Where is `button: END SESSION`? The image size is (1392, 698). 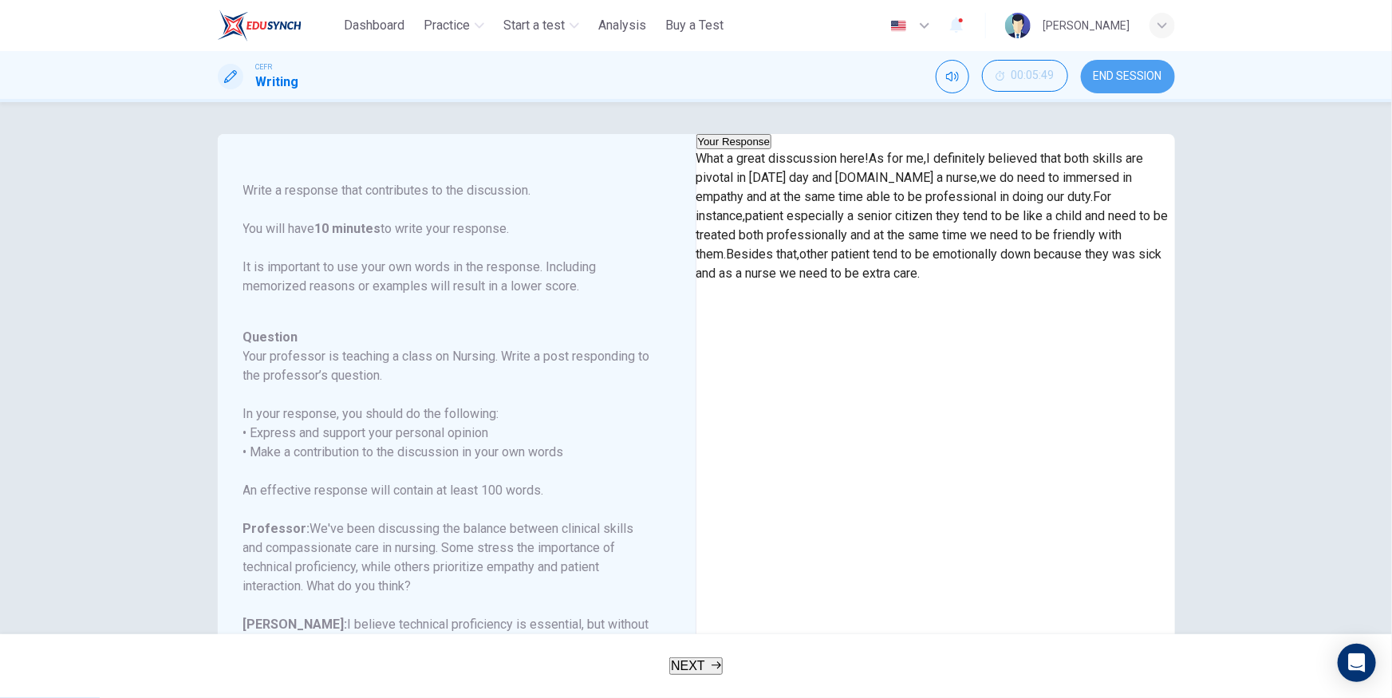 button: END SESSION is located at coordinates (1128, 77).